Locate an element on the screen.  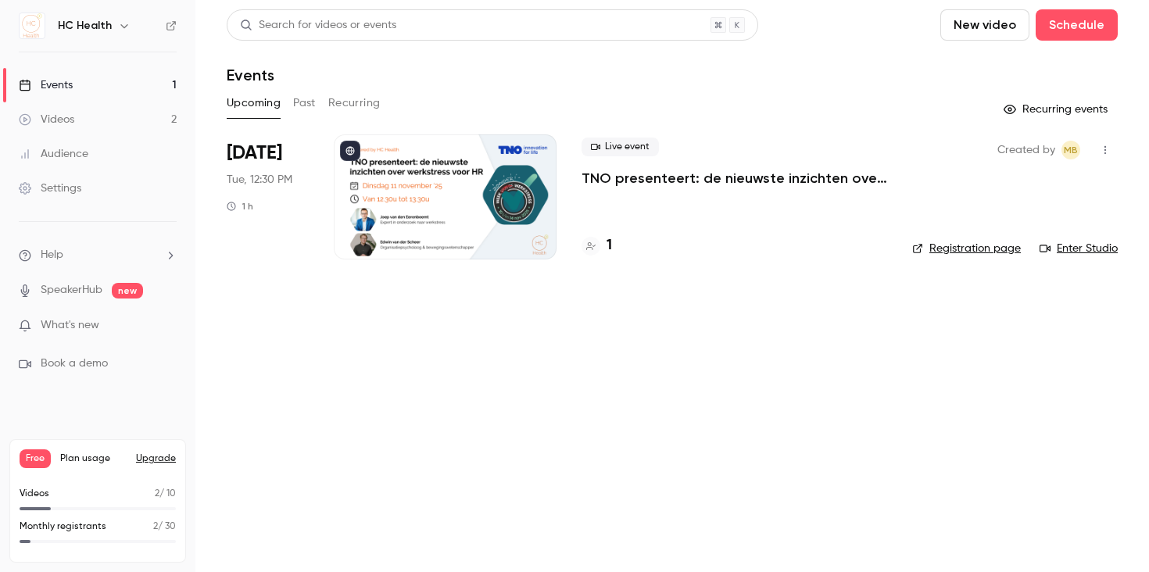
div: Audience is located at coordinates (53, 154).